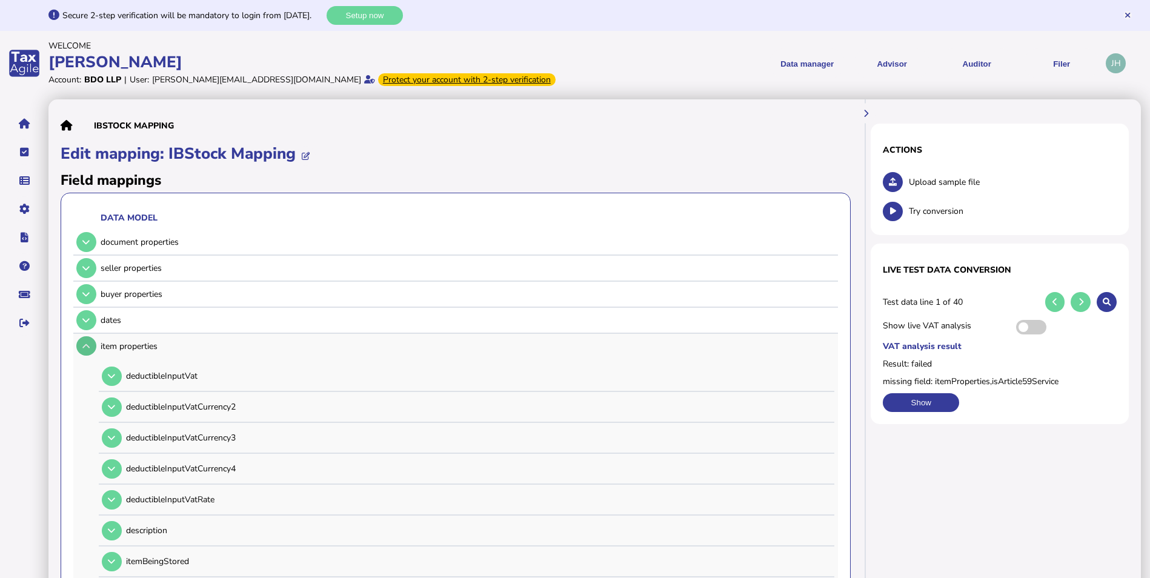 This screenshot has height=578, width=1150. I want to click on h1: Edit mapping: IBStock Mapping, so click(455, 155).